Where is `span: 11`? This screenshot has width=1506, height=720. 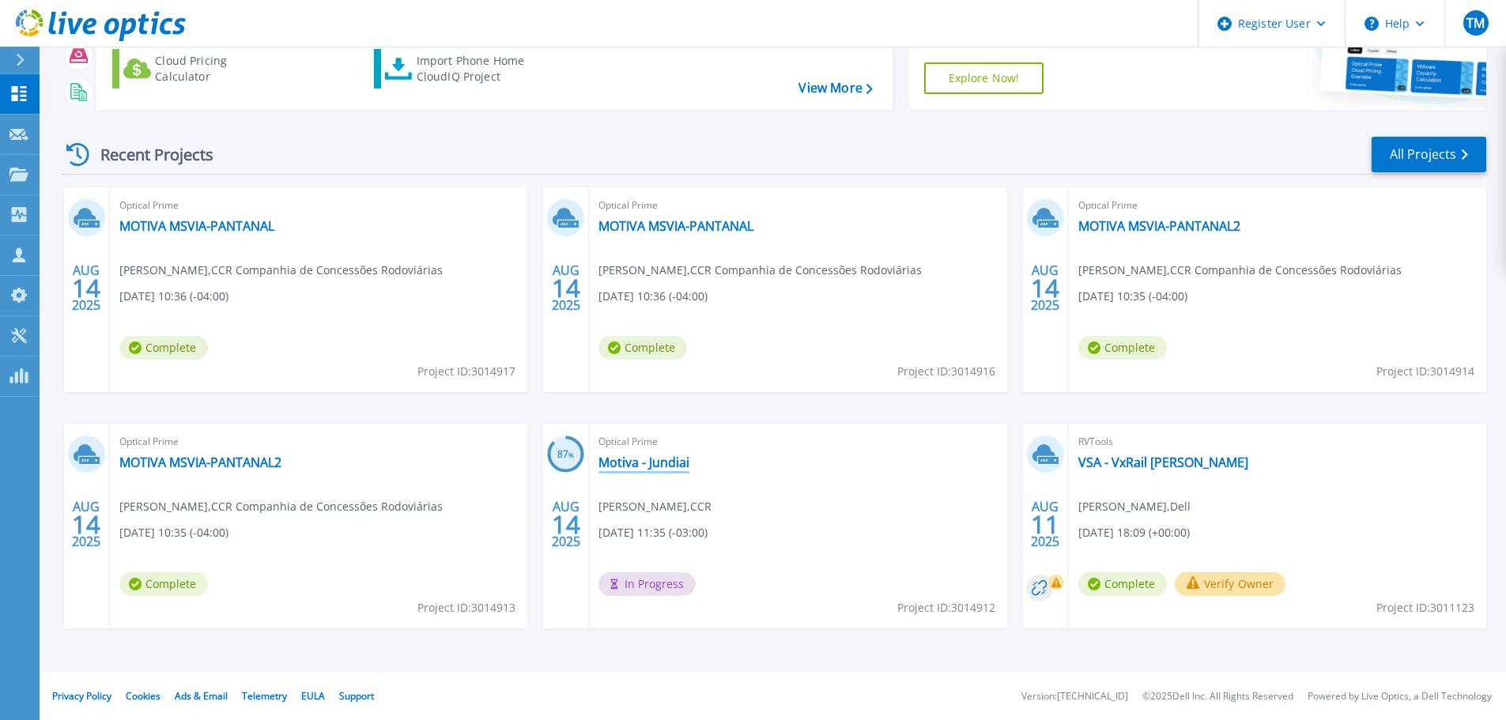 span: 11 is located at coordinates (1045, 524).